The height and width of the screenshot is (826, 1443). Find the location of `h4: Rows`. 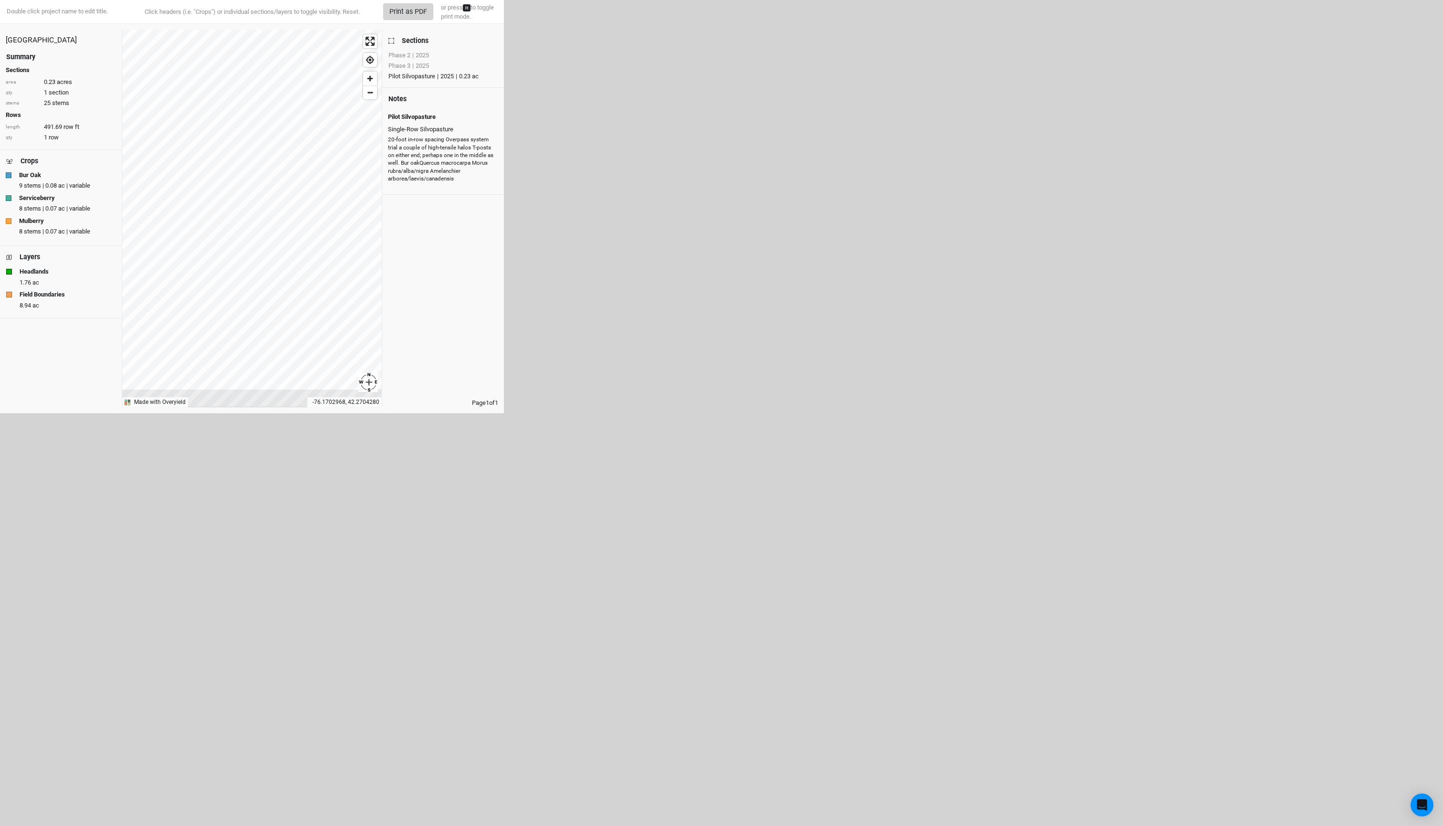

h4: Rows is located at coordinates (61, 115).